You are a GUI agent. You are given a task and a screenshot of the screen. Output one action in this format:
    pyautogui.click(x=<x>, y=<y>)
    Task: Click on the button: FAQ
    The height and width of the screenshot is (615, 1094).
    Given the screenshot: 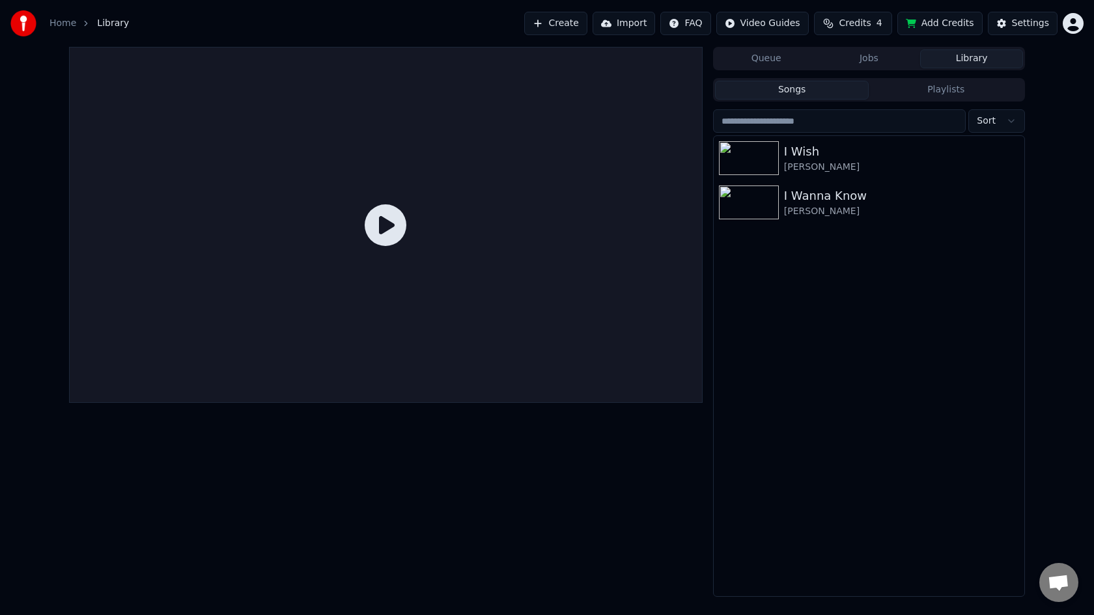 What is the action you would take?
    pyautogui.click(x=685, y=23)
    